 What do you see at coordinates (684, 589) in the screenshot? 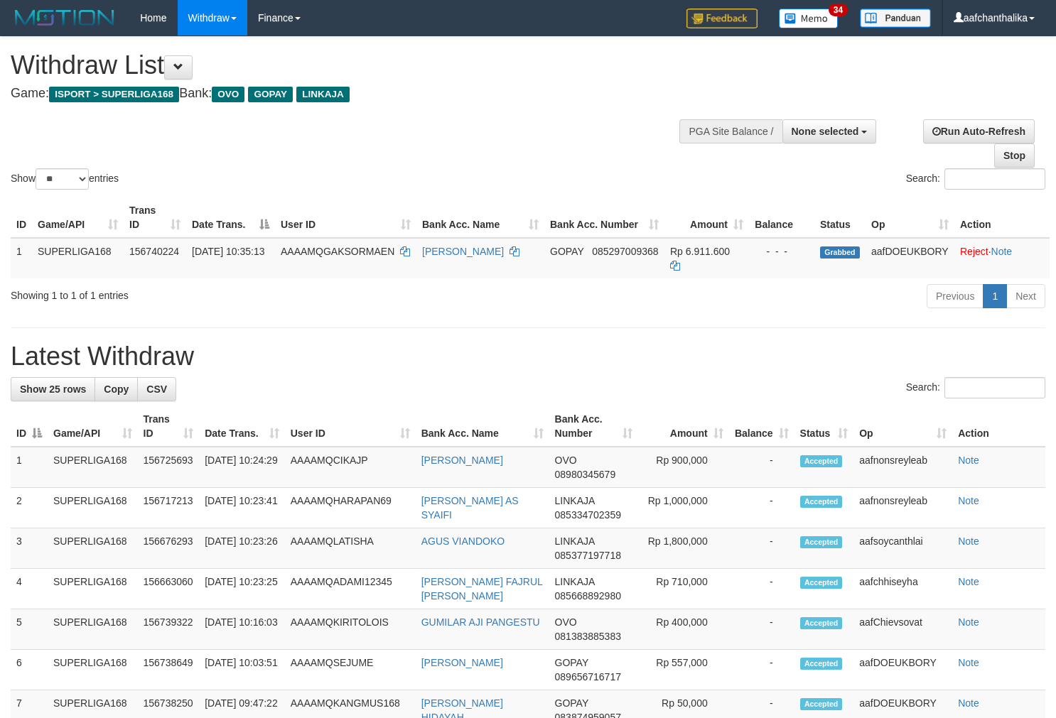
I see `td: Rp 710,000` at bounding box center [684, 589].